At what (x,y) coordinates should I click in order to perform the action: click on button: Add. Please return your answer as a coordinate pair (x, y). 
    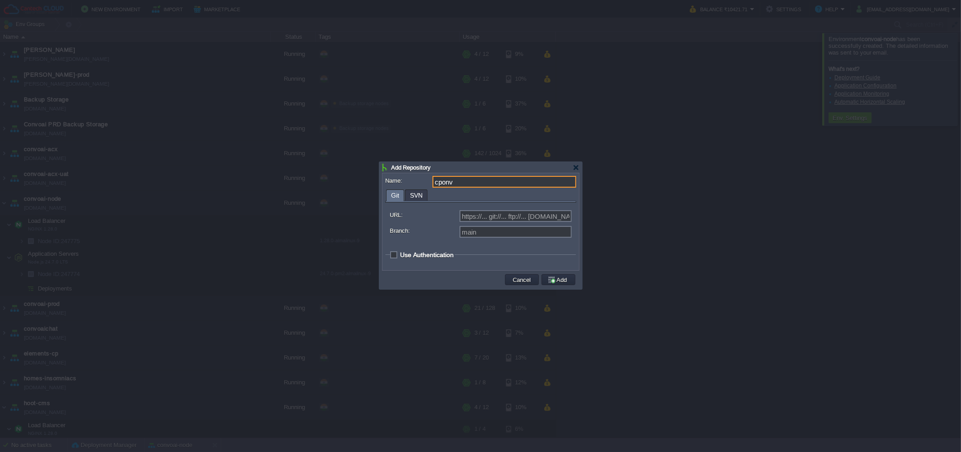
    Looking at the image, I should click on (559, 279).